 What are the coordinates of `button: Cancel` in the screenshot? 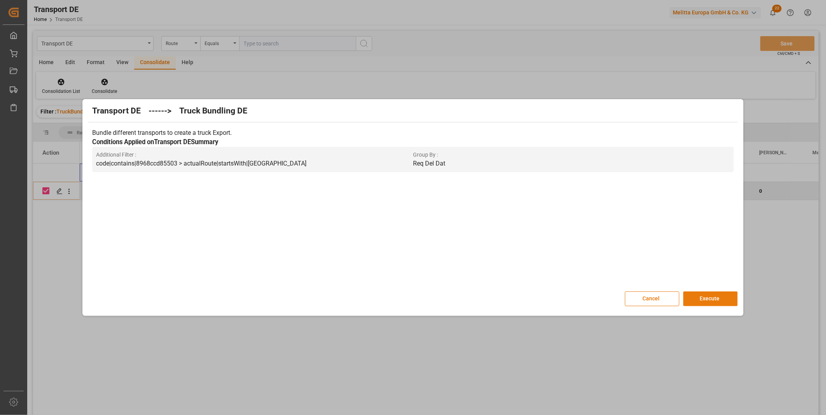 It's located at (652, 299).